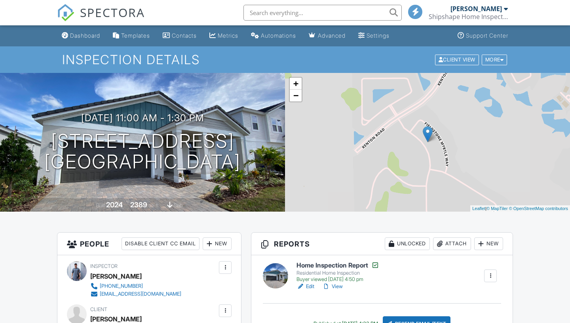  I want to click on a: Zoom in, so click(296, 84).